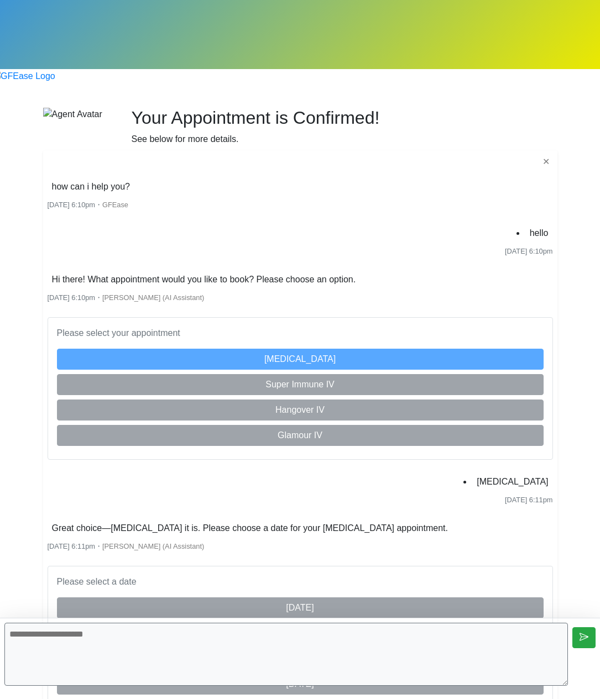 Image resolution: width=600 pixels, height=699 pixels. What do you see at coordinates (539, 233) in the screenshot?
I see `li: hello` at bounding box center [539, 233].